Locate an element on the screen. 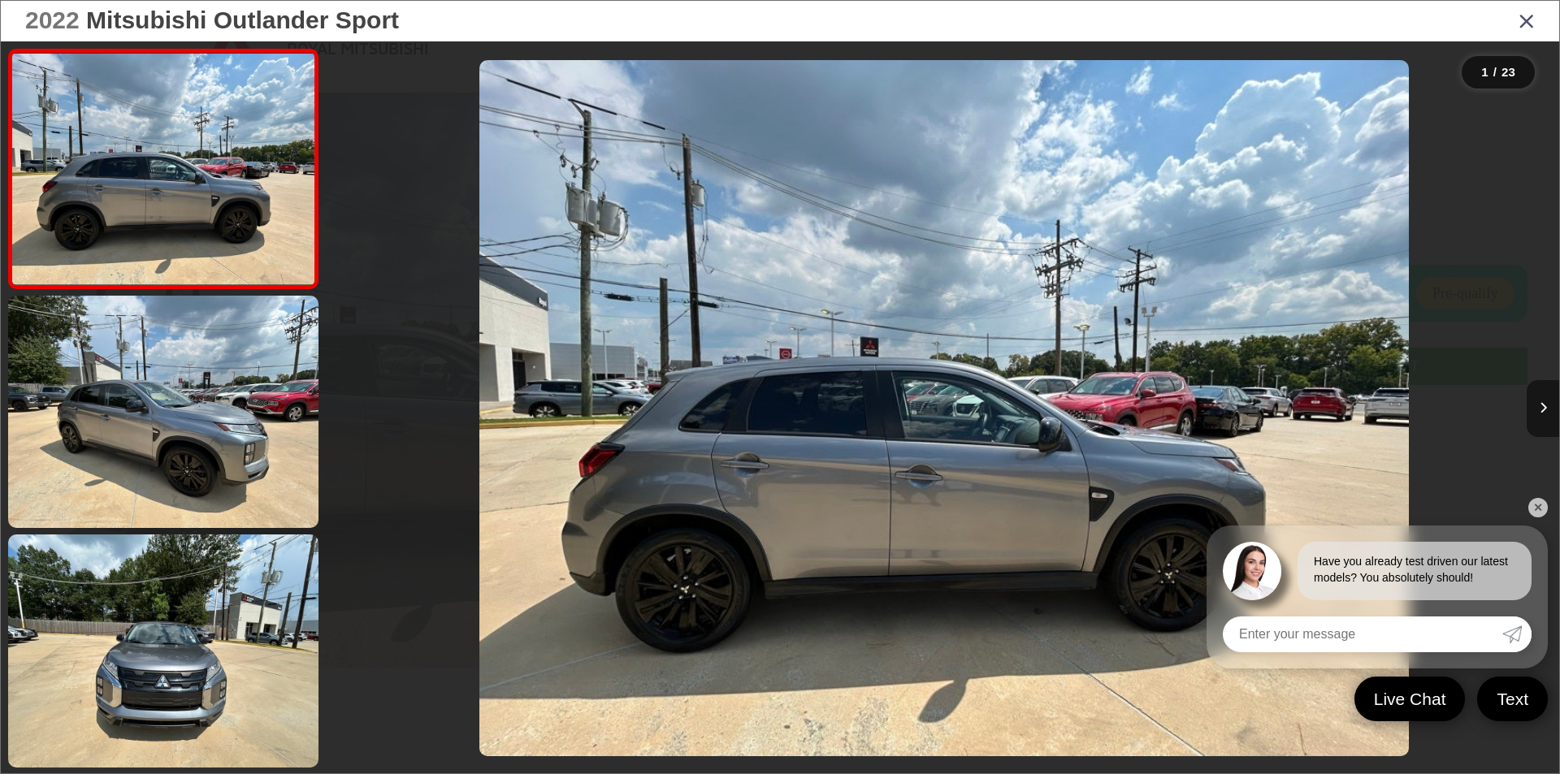 The image size is (1560, 774). span: Live Chat is located at coordinates (1409, 699).